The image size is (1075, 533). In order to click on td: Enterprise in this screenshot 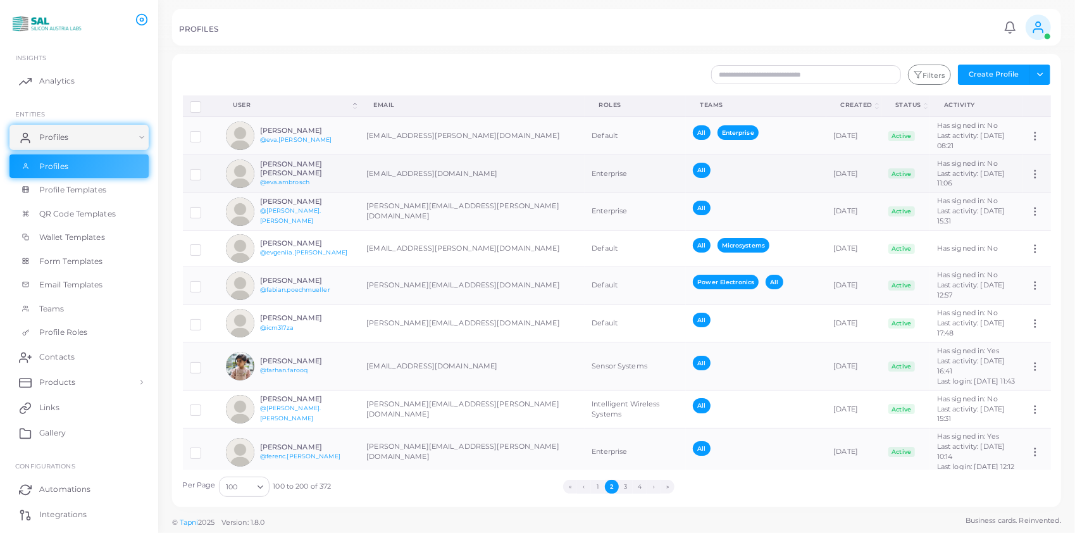, I will do `click(635, 452)`.